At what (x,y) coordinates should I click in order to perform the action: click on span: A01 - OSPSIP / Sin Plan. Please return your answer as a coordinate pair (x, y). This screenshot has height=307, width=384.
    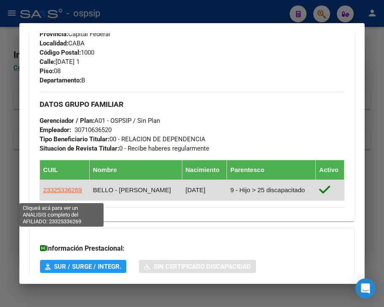
    Looking at the image, I should click on (100, 121).